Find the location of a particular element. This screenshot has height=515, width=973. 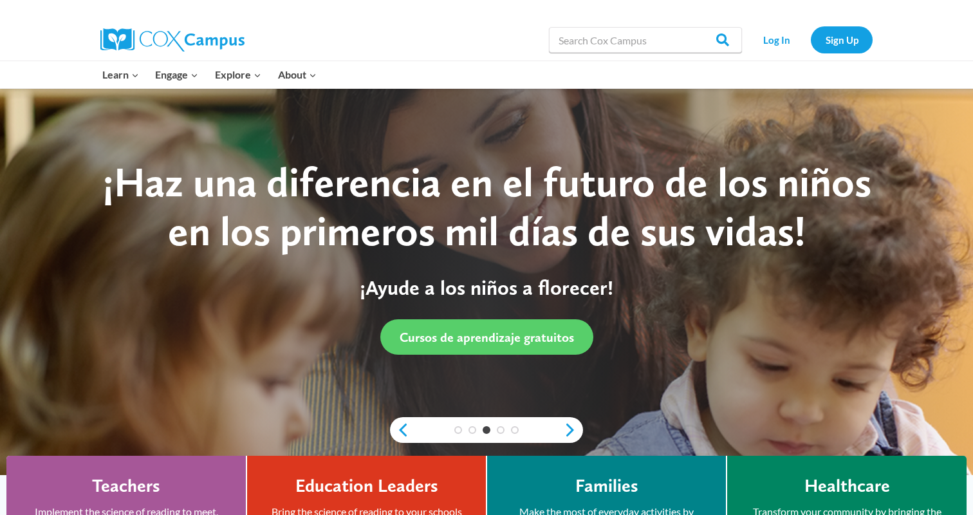

h4: Healthcare is located at coordinates (847, 486).